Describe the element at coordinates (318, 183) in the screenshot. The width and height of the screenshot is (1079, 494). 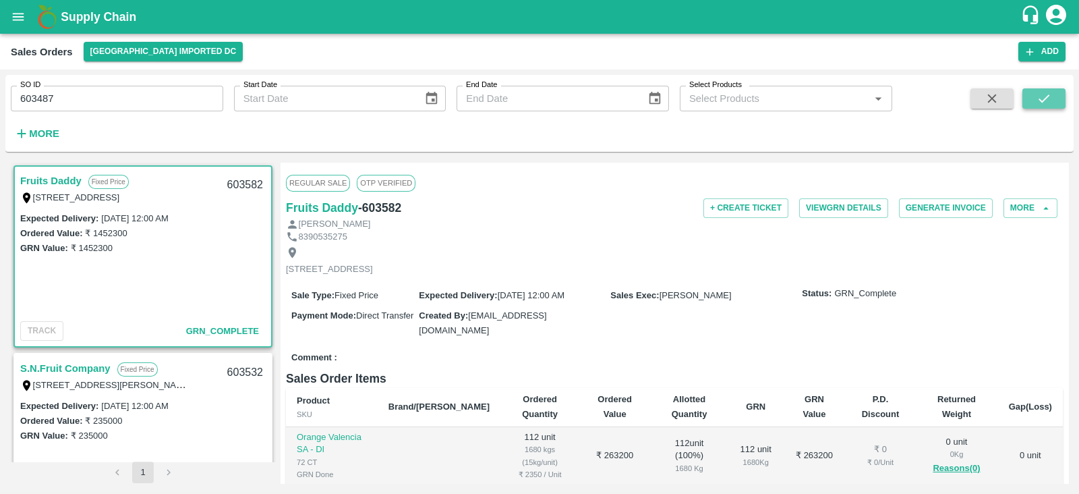
I see `span: Regular Sale` at that location.